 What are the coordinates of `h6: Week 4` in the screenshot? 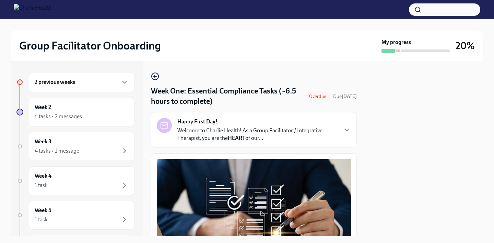 It's located at (43, 176).